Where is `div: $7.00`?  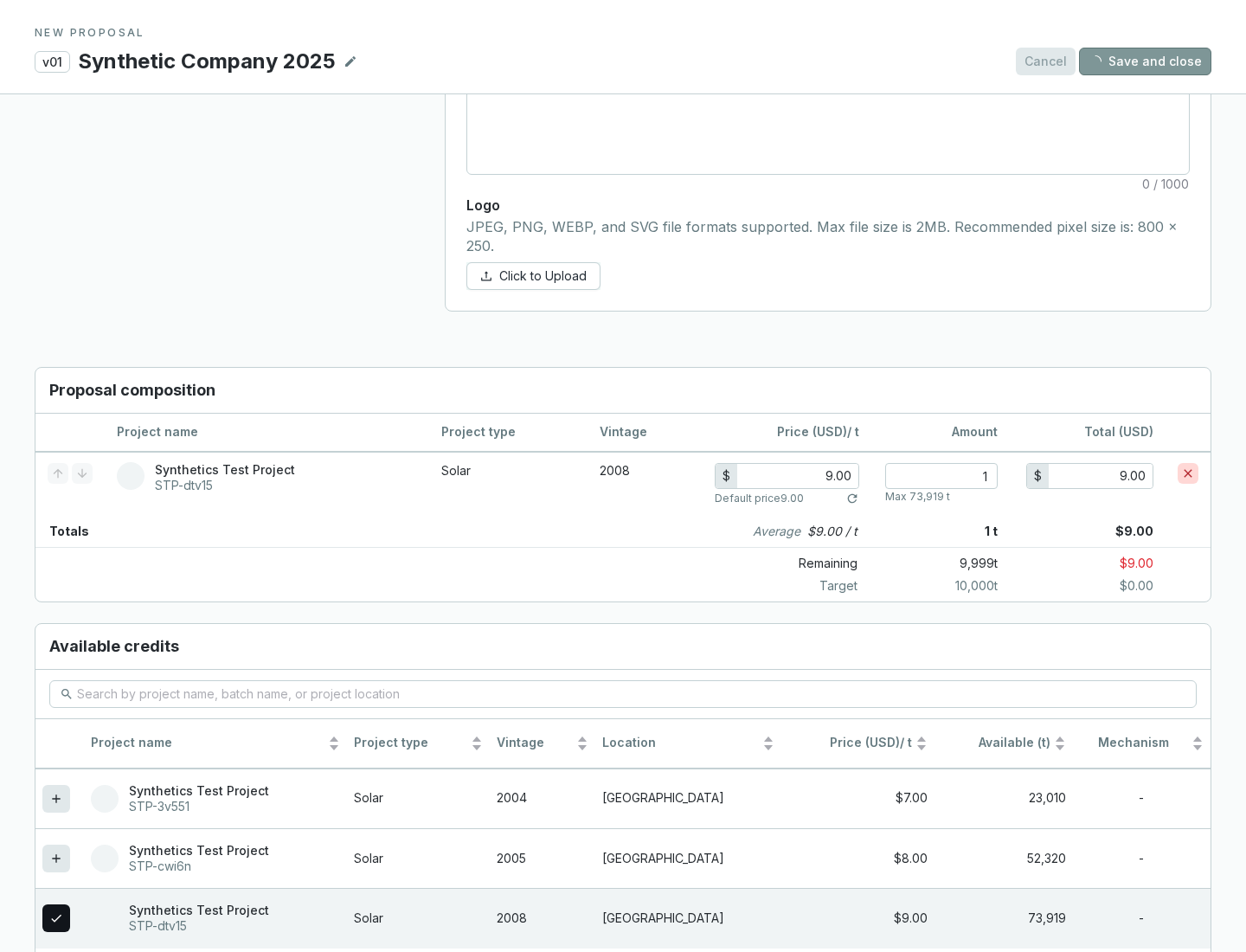 div: $7.00 is located at coordinates (858, 798).